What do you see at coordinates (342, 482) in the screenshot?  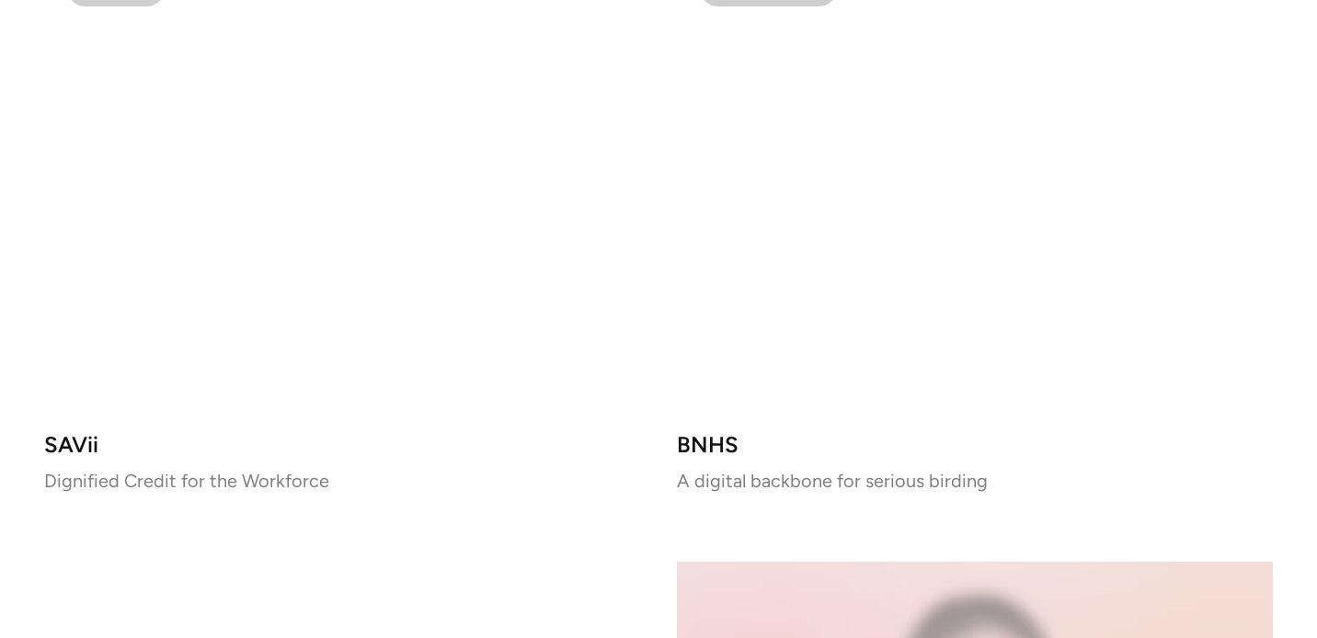 I see `p: Dignified Credit for the Workforce` at bounding box center [342, 482].